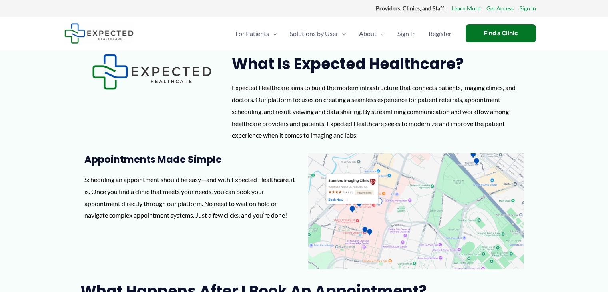  I want to click on a: AboutMenu Toggle, so click(372, 34).